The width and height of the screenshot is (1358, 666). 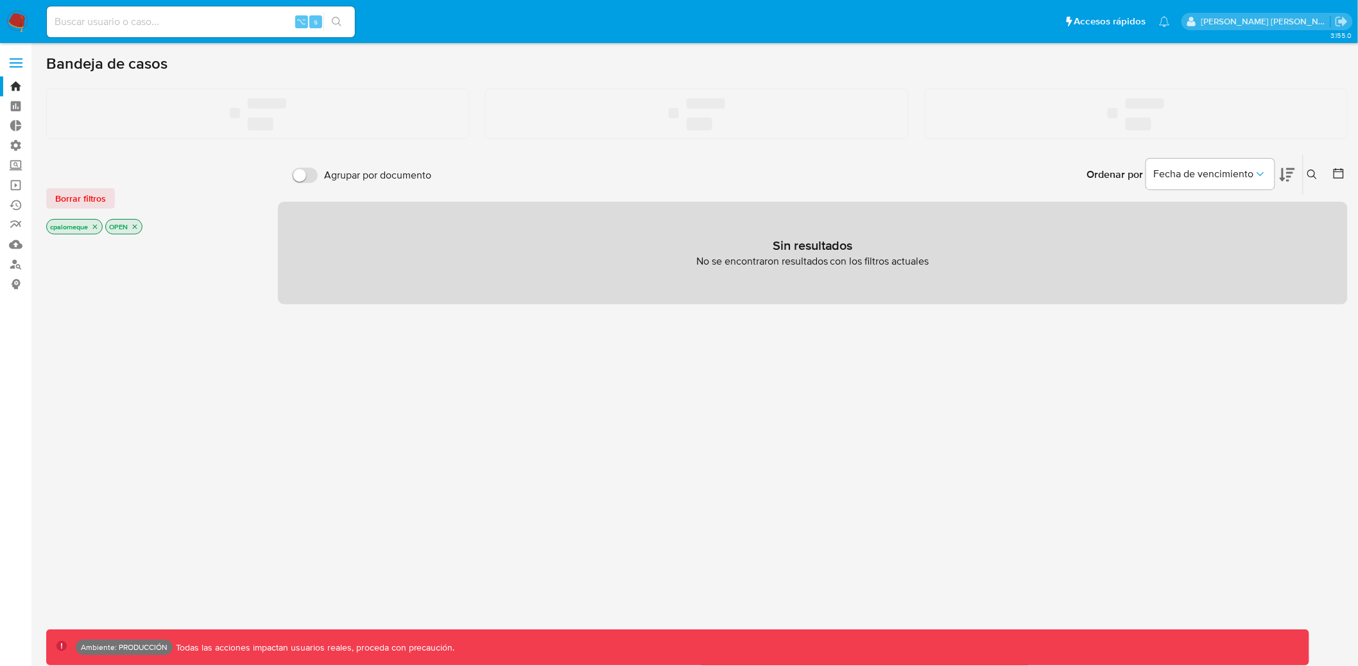 I want to click on span: s, so click(x=316, y=21).